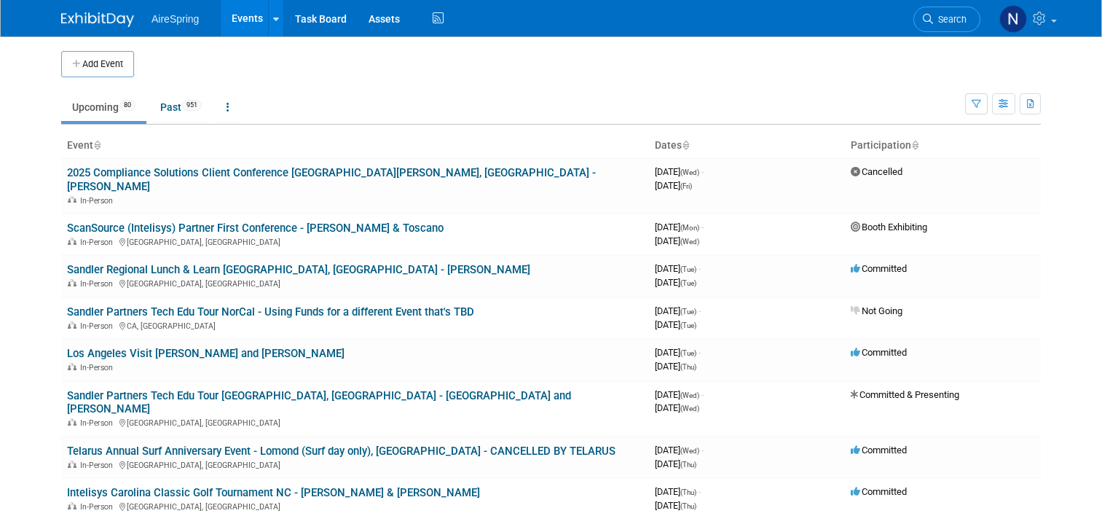 The image size is (1102, 516). I want to click on a: Sort by Participation Type, so click(915, 145).